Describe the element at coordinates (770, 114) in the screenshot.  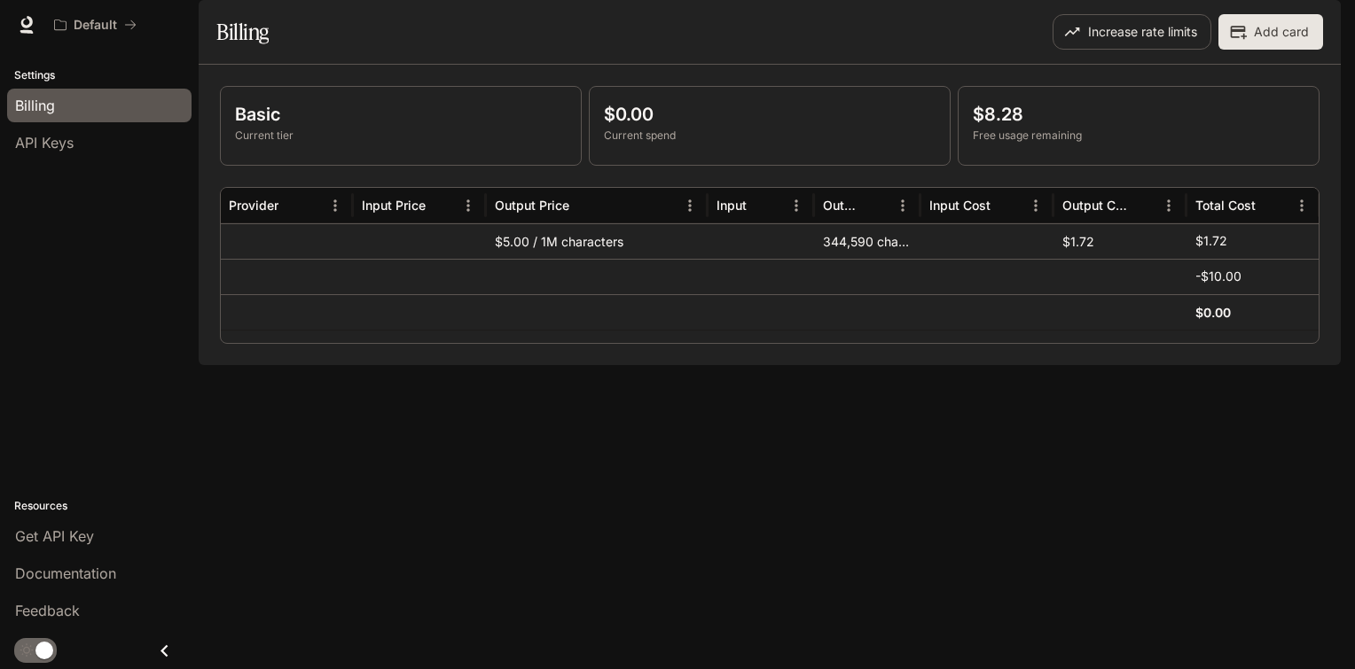
I see `p: $0.00` at that location.